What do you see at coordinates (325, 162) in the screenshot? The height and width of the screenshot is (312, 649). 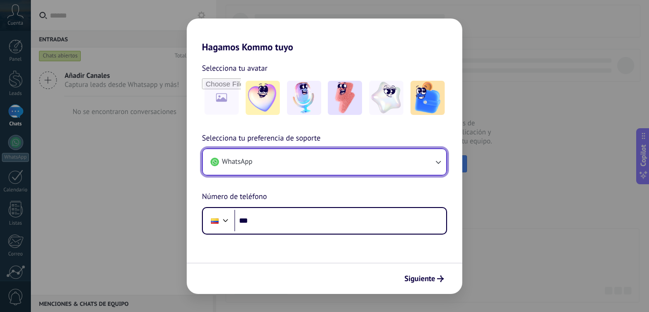 I see `button: WhatsApp` at bounding box center [325, 162].